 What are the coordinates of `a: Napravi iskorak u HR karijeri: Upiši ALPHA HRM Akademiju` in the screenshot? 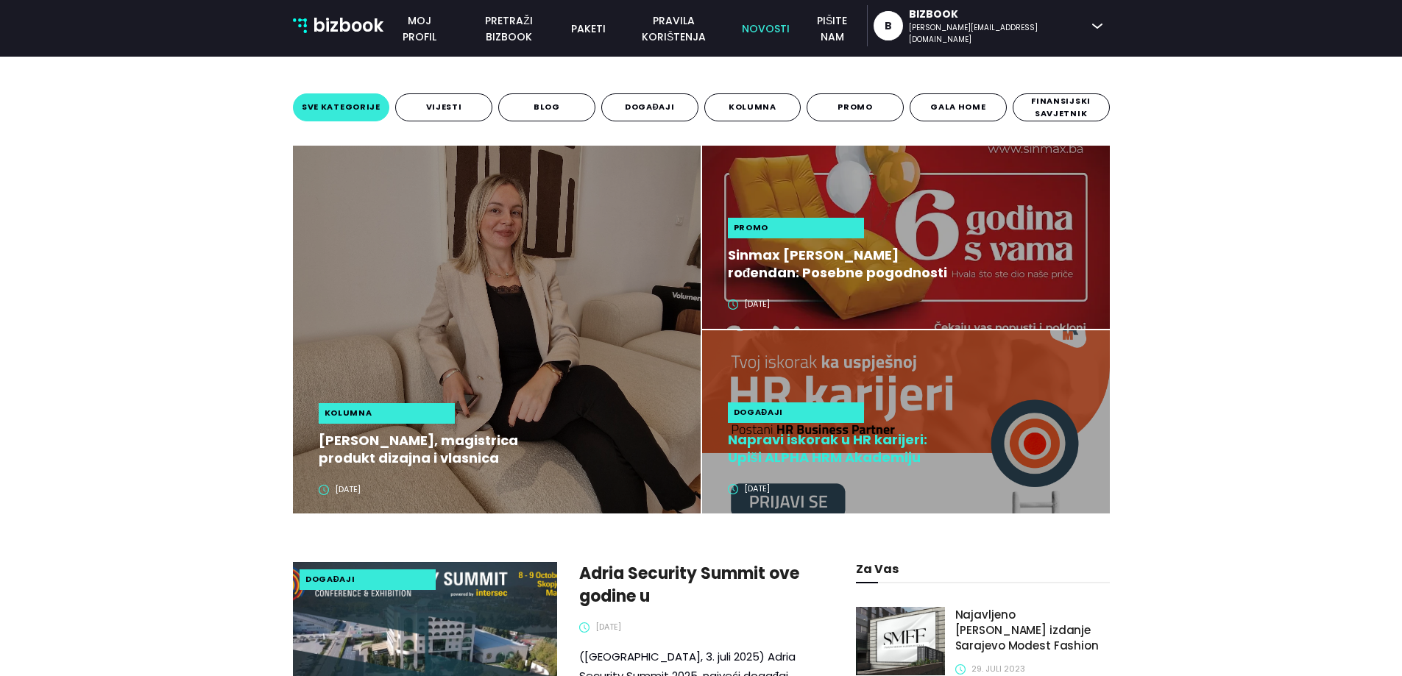 It's located at (911, 449).